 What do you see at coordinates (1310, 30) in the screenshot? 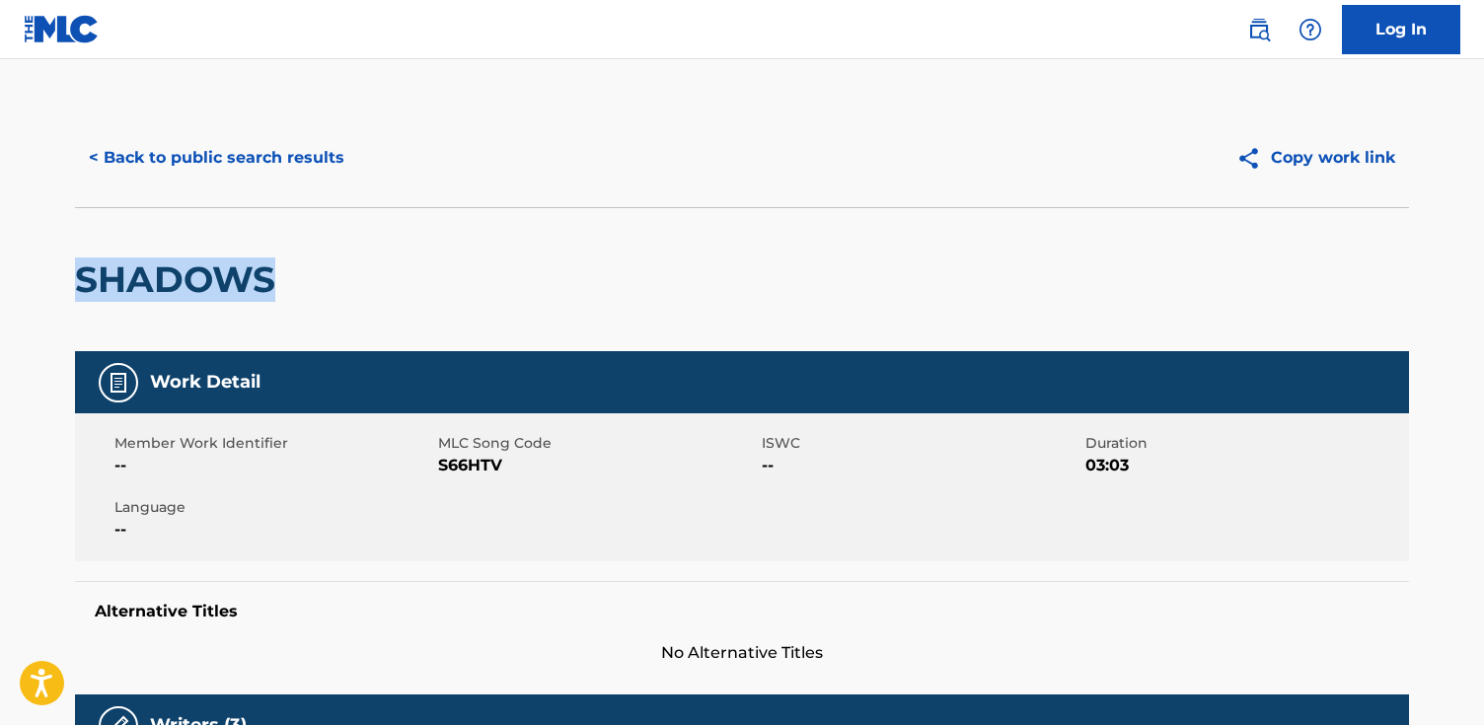
I see `img: help` at bounding box center [1310, 30].